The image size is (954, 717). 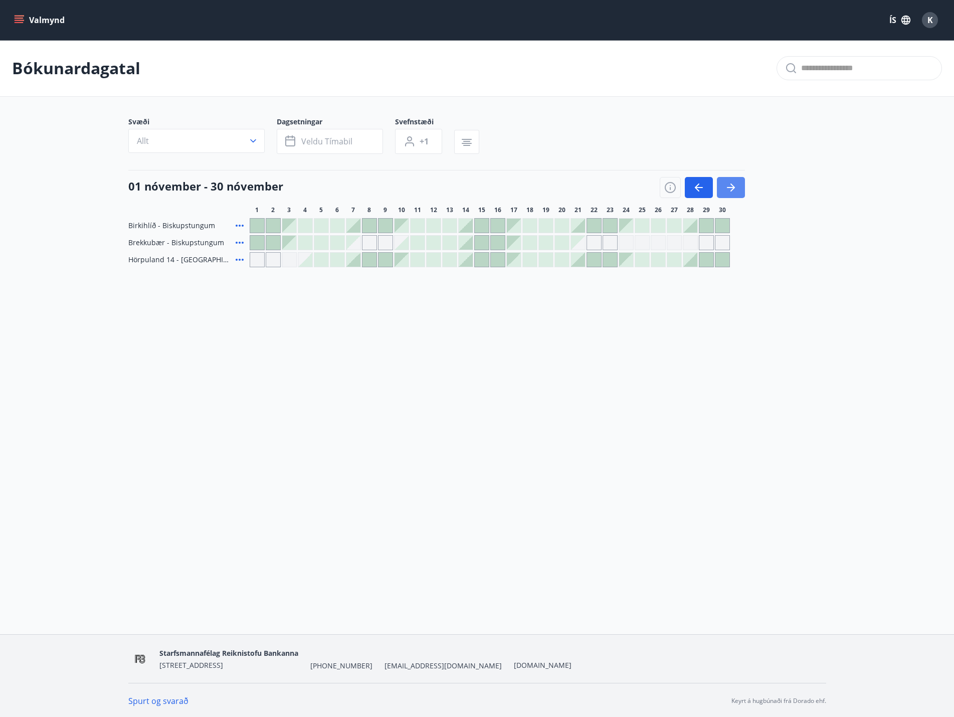 I want to click on span: 20, so click(x=562, y=210).